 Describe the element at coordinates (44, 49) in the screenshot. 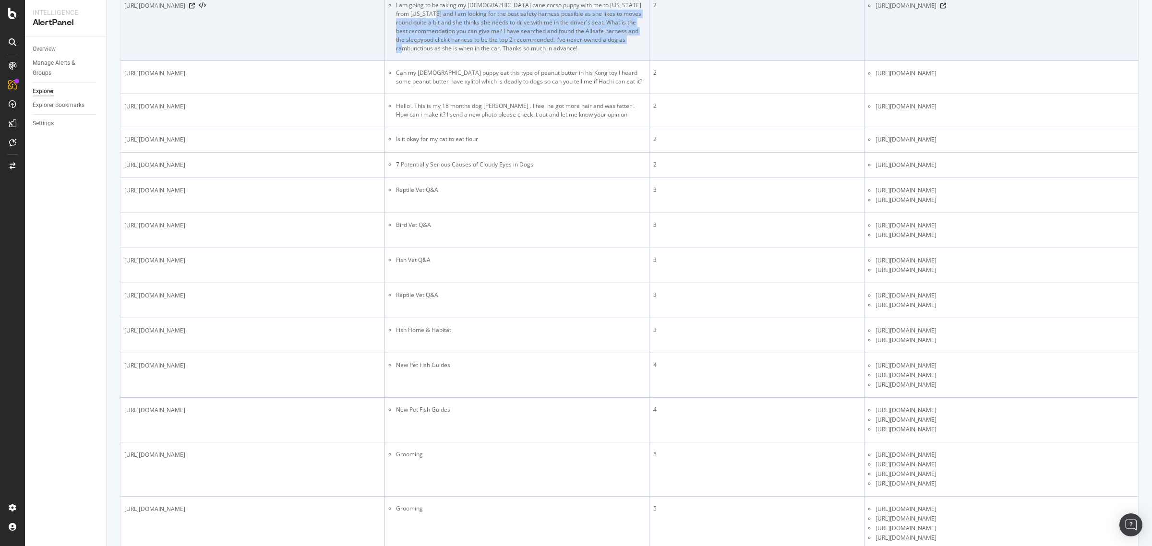

I see `div: Overview` at that location.